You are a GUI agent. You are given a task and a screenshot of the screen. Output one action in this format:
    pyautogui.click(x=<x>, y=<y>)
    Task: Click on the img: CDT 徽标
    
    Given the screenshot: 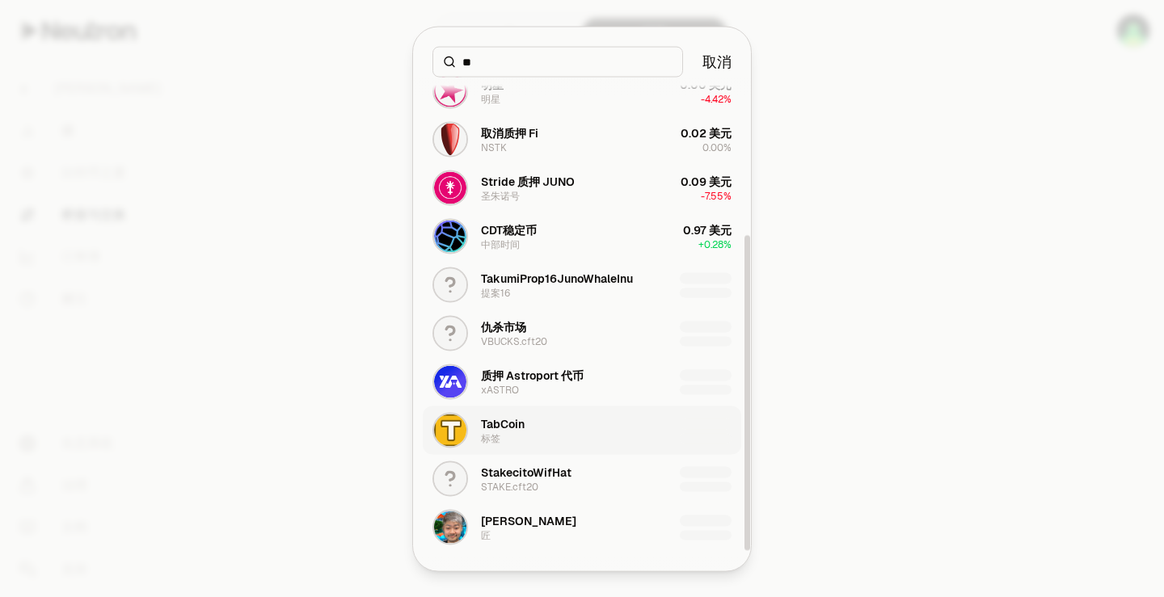 What is the action you would take?
    pyautogui.click(x=450, y=236)
    